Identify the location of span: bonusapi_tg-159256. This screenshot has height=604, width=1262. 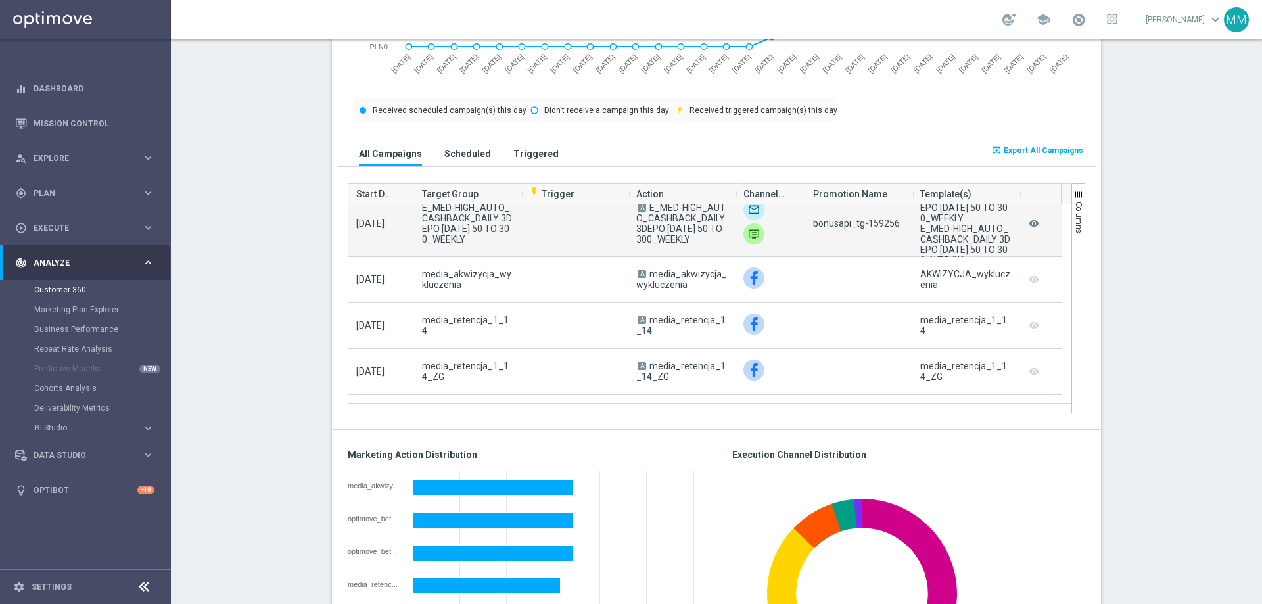
(856, 223).